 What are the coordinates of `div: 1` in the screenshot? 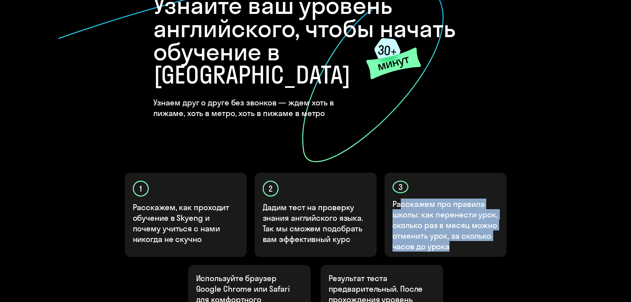 It's located at (141, 189).